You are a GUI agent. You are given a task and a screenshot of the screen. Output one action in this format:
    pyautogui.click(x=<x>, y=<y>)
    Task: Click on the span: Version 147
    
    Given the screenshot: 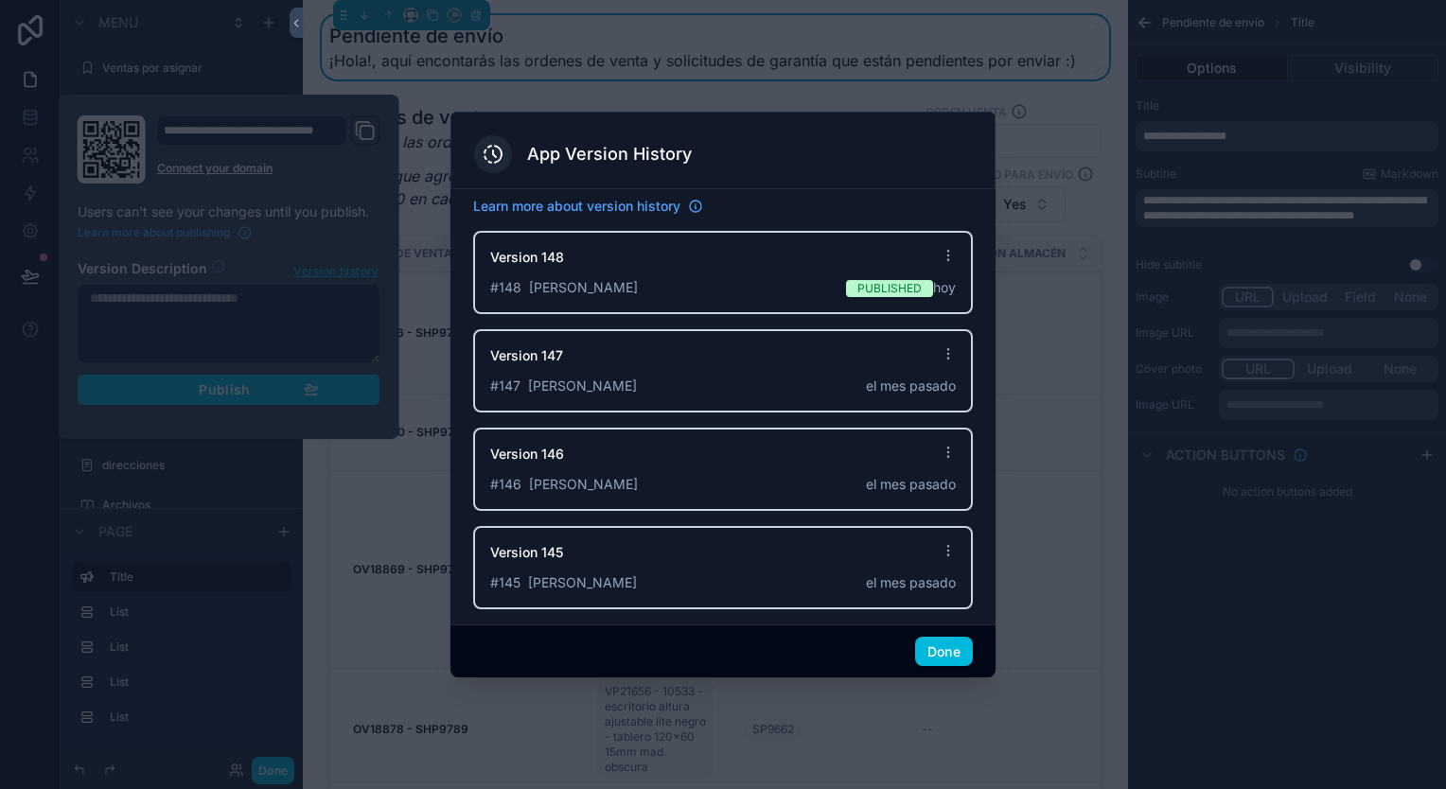 What is the action you would take?
    pyautogui.click(x=526, y=356)
    